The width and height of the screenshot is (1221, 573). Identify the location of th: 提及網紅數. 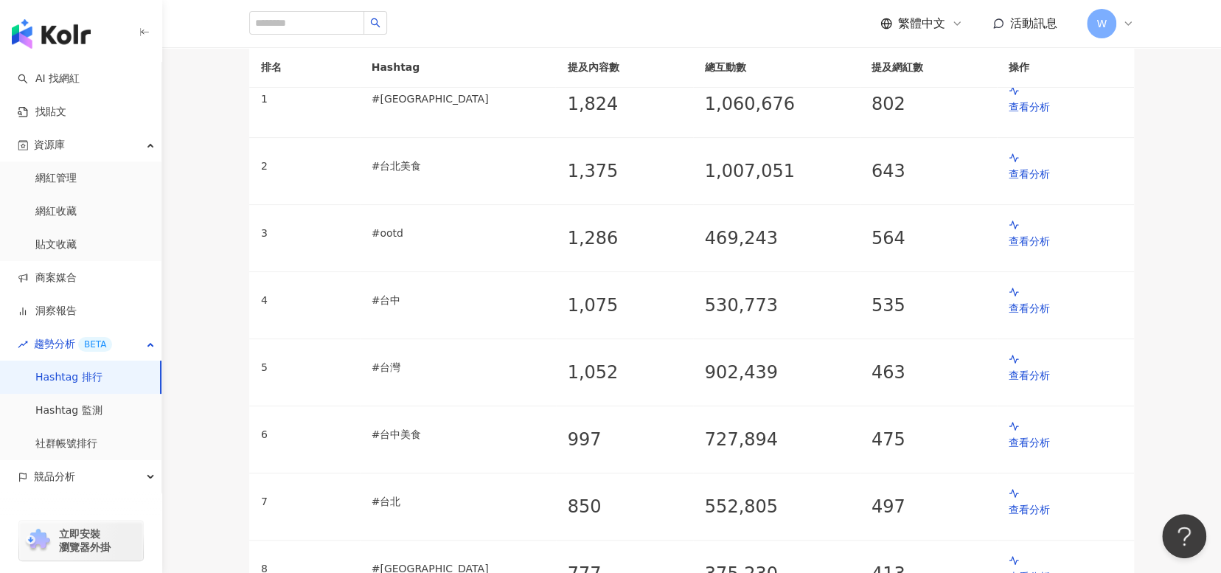
(928, 67).